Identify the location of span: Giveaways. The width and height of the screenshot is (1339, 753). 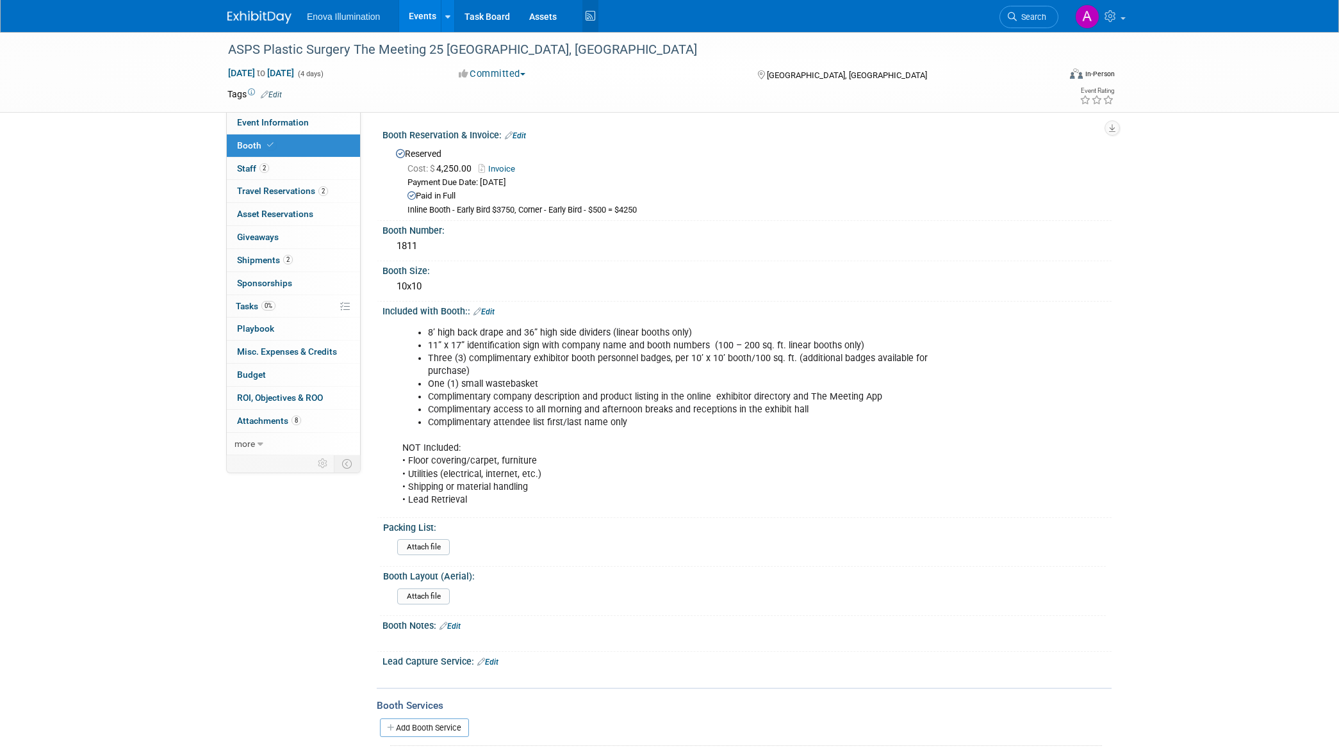
(258, 237).